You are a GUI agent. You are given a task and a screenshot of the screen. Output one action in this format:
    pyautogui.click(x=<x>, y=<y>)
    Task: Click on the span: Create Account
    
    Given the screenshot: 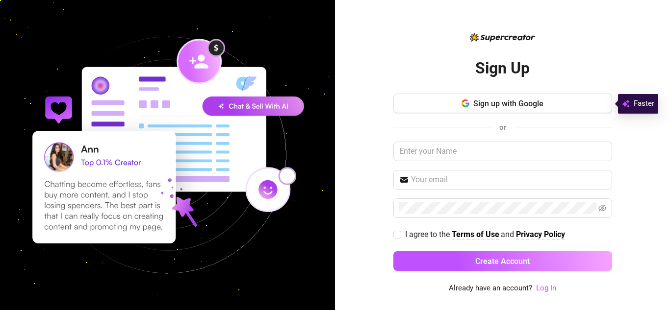 What is the action you would take?
    pyautogui.click(x=502, y=261)
    